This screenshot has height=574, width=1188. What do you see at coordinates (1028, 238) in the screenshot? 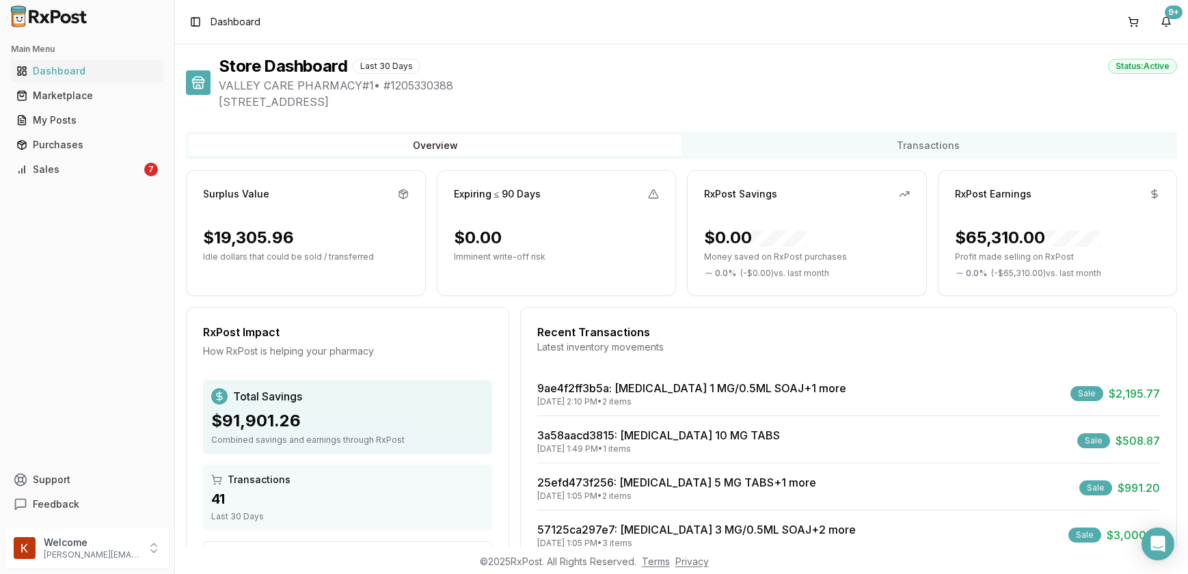
I see `div: $65,310.00` at bounding box center [1028, 238].